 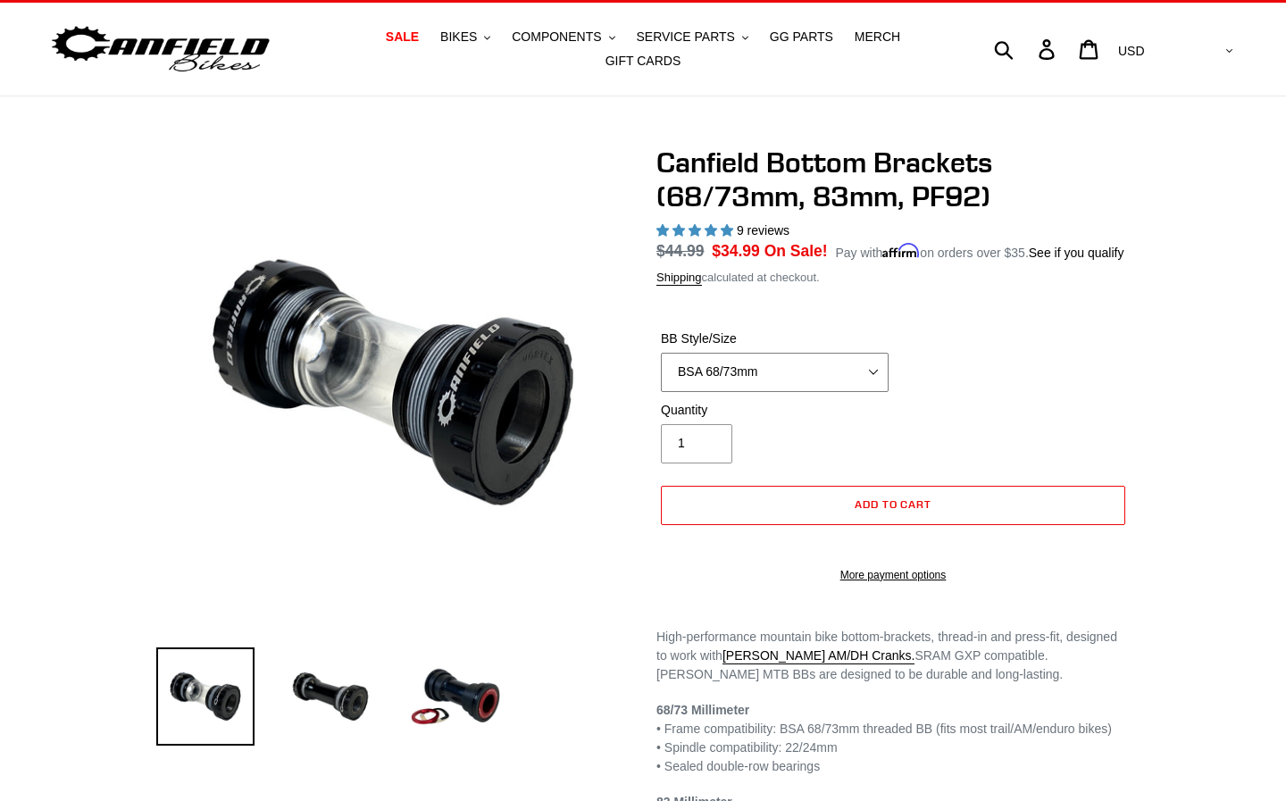 I want to click on span: 4.89 stars, so click(x=697, y=230).